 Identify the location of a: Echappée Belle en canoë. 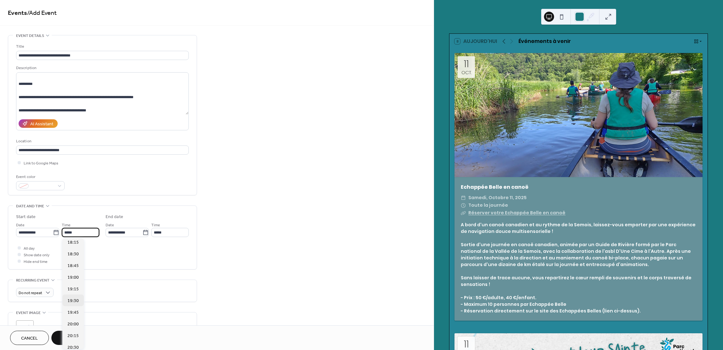
(495, 187).